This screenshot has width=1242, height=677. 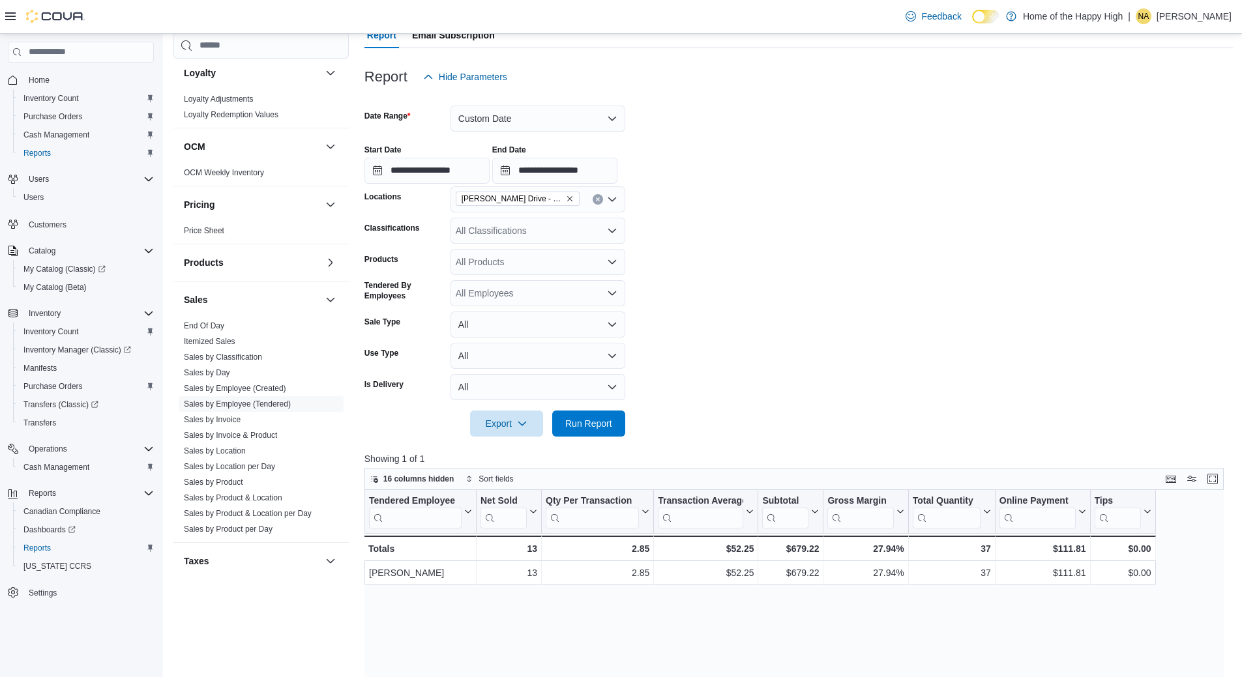 What do you see at coordinates (224, 173) in the screenshot?
I see `span: OCM Weekly Inventory` at bounding box center [224, 173].